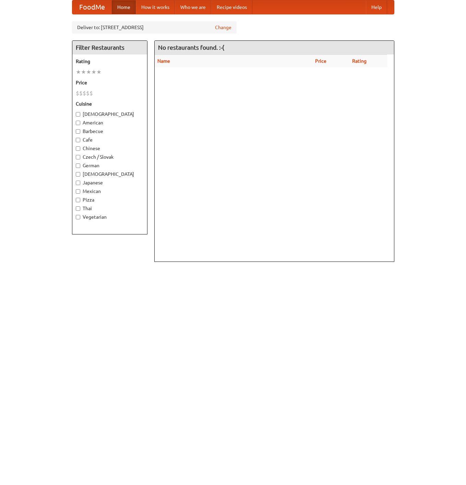  Describe the element at coordinates (359, 61) in the screenshot. I see `a: Rating` at that location.